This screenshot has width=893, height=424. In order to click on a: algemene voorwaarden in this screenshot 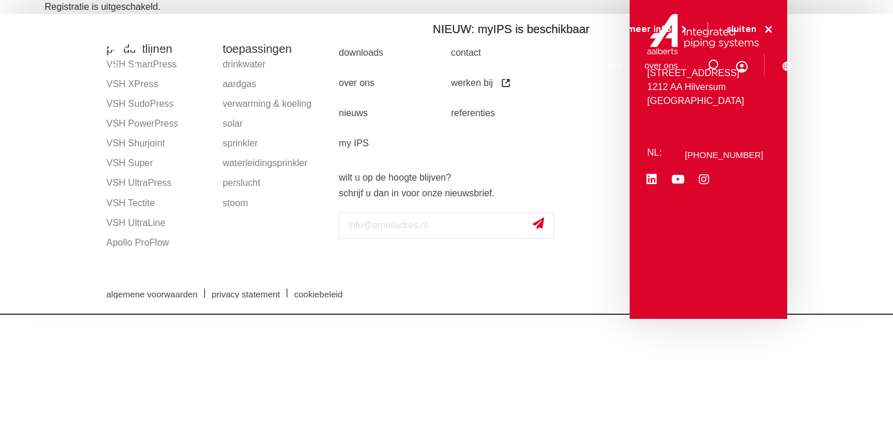, I will do `click(152, 294)`.